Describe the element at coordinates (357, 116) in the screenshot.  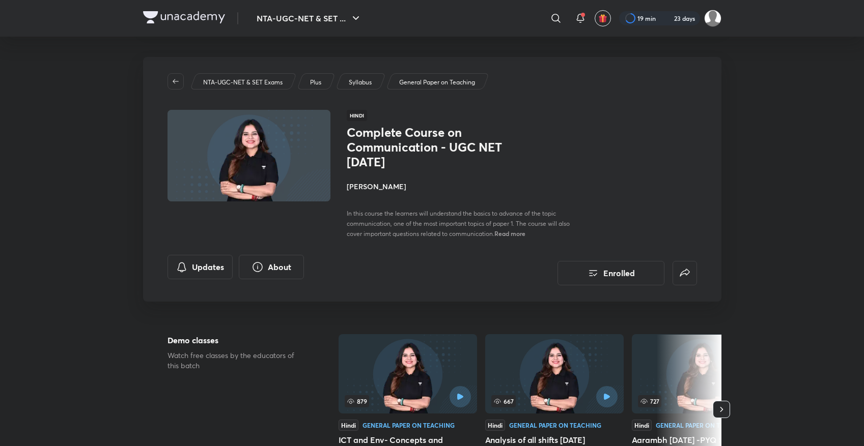
I see `span: Hindi` at that location.